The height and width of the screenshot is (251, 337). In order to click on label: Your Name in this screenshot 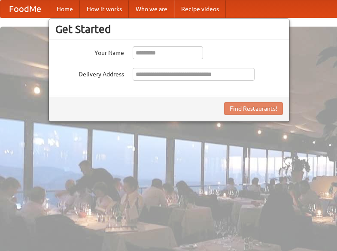, I will do `click(90, 52)`.